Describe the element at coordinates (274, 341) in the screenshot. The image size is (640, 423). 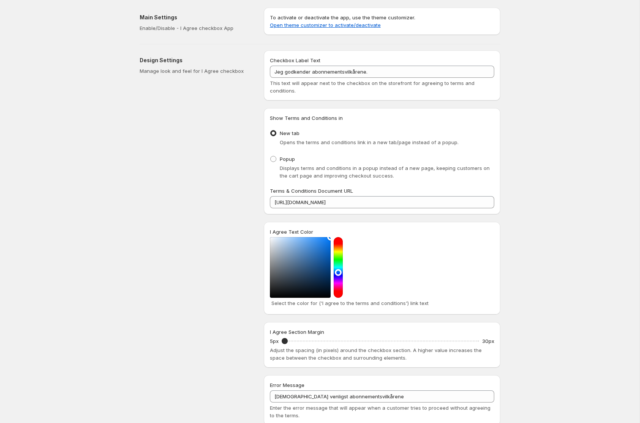
I see `p: 5px` at that location.